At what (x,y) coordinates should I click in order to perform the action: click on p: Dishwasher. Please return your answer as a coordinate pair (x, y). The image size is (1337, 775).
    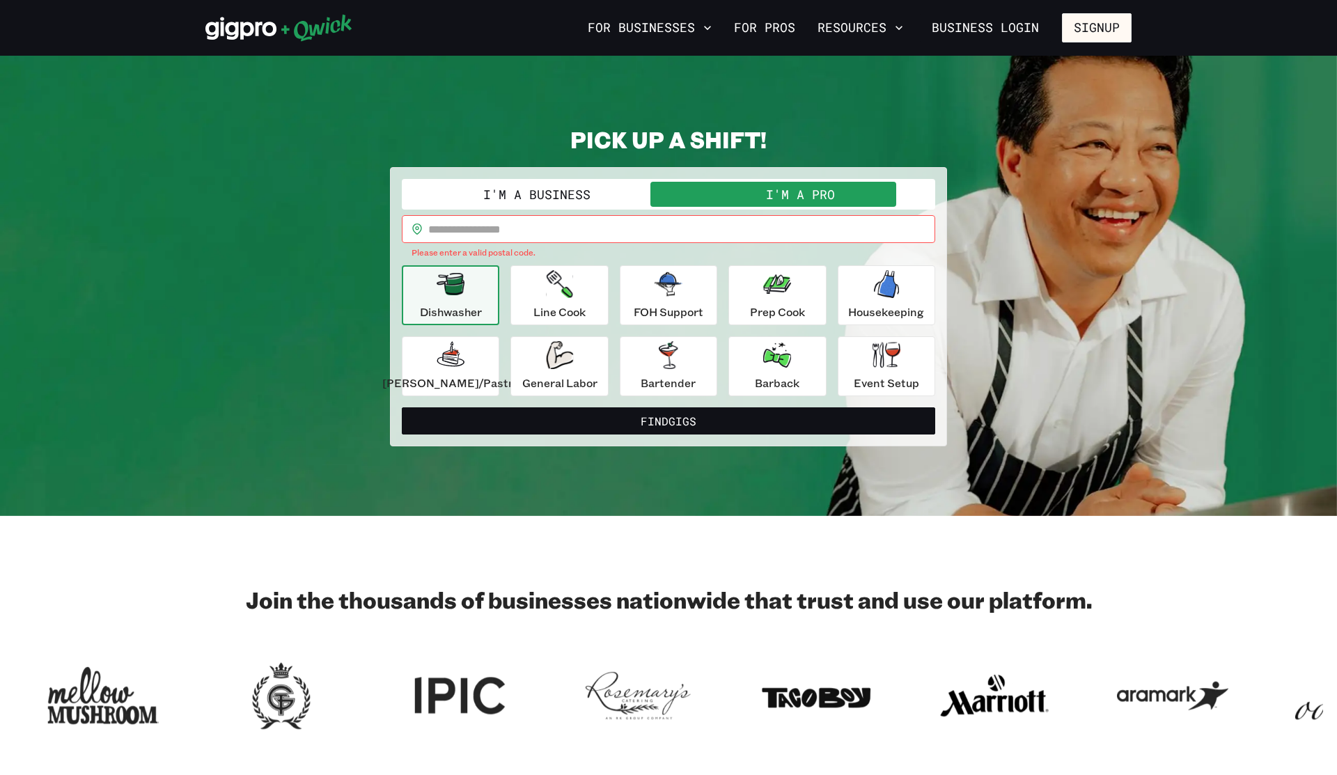
    Looking at the image, I should click on (451, 312).